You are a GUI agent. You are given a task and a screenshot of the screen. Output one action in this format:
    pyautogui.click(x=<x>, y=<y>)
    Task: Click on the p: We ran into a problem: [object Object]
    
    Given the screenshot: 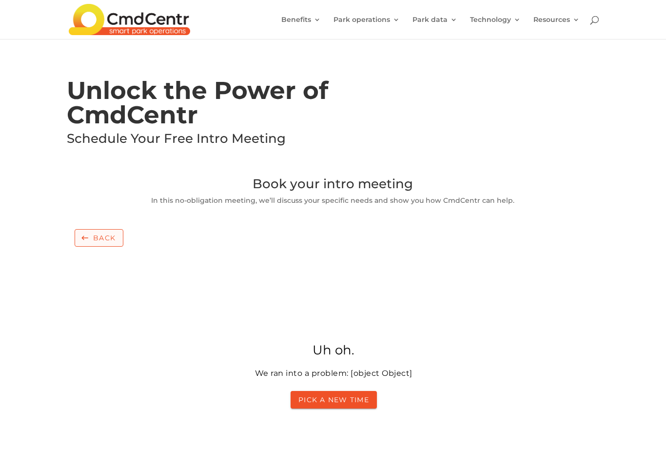 What is the action you would take?
    pyautogui.click(x=266, y=152)
    